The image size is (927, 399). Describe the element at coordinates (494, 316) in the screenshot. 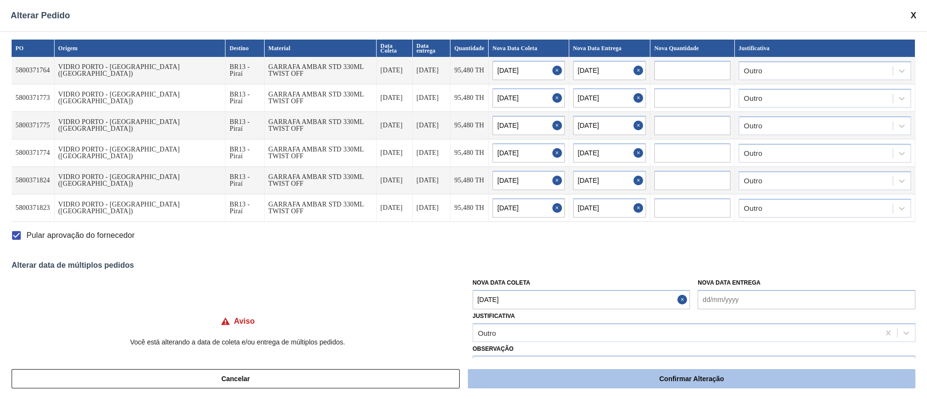

I see `label: Justificativa` at that location.